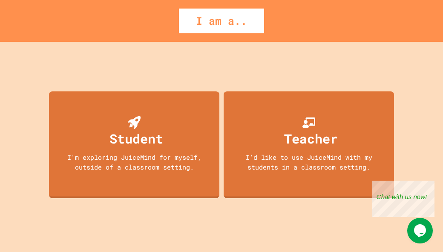 The height and width of the screenshot is (252, 443). Describe the element at coordinates (136, 138) in the screenshot. I see `div: Student` at that location.